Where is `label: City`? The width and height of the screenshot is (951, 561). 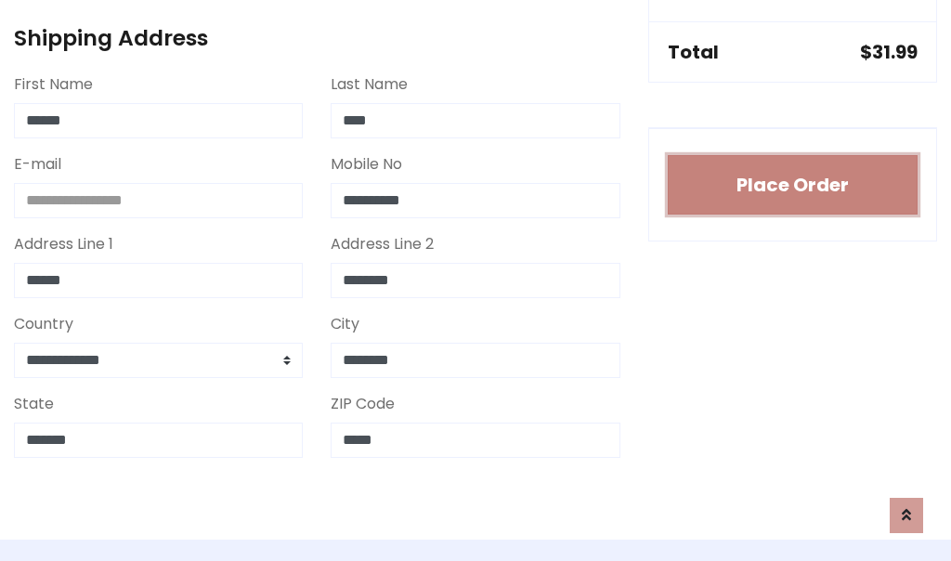
label: City is located at coordinates (345, 324).